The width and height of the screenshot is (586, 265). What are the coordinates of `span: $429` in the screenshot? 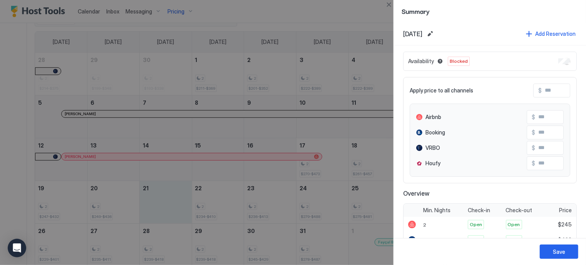 It's located at (565, 240).